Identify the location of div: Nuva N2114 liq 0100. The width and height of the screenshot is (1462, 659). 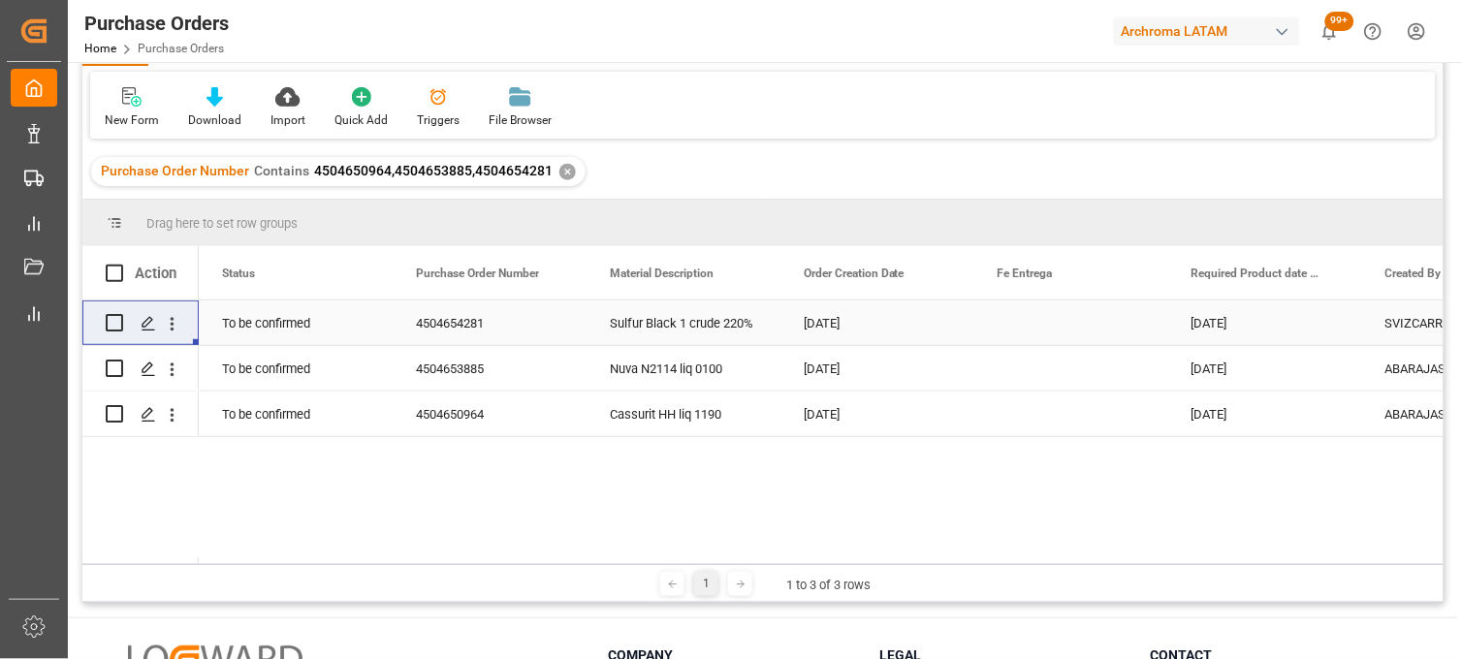
(683, 368).